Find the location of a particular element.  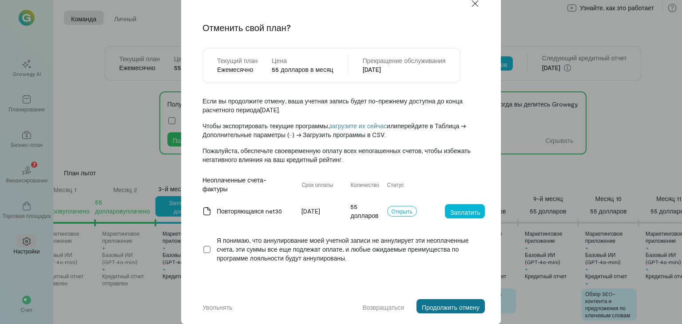

font: Продолжить отмену is located at coordinates (450, 307).